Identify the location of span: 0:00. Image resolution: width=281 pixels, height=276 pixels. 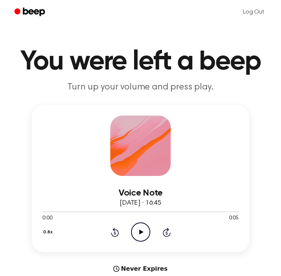
(47, 218).